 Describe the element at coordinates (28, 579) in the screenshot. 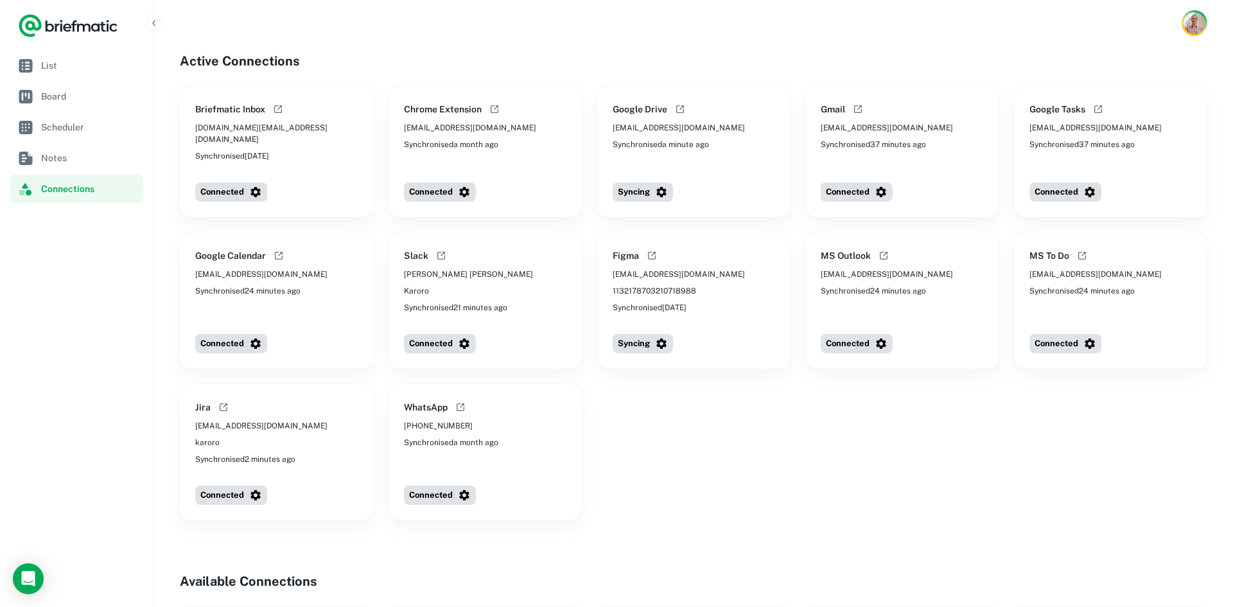

I see `div: Open Intercom Messenger` at that location.